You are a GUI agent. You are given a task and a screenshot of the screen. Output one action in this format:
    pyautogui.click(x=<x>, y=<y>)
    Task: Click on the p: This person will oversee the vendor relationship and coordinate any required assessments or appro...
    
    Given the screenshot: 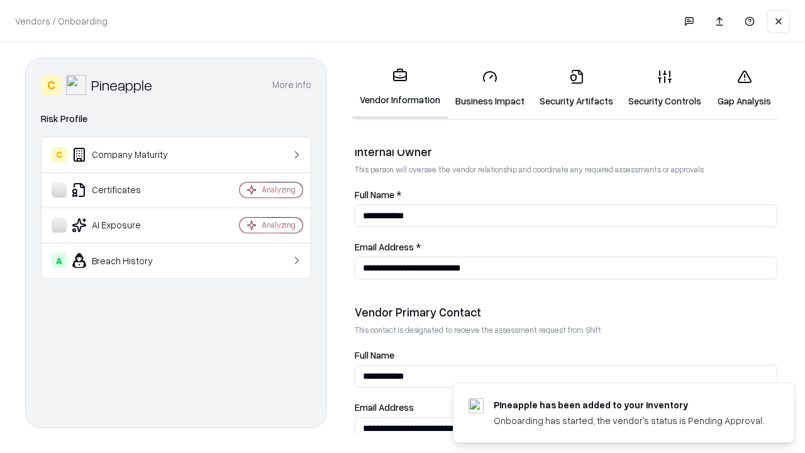 What is the action you would take?
    pyautogui.click(x=566, y=169)
    